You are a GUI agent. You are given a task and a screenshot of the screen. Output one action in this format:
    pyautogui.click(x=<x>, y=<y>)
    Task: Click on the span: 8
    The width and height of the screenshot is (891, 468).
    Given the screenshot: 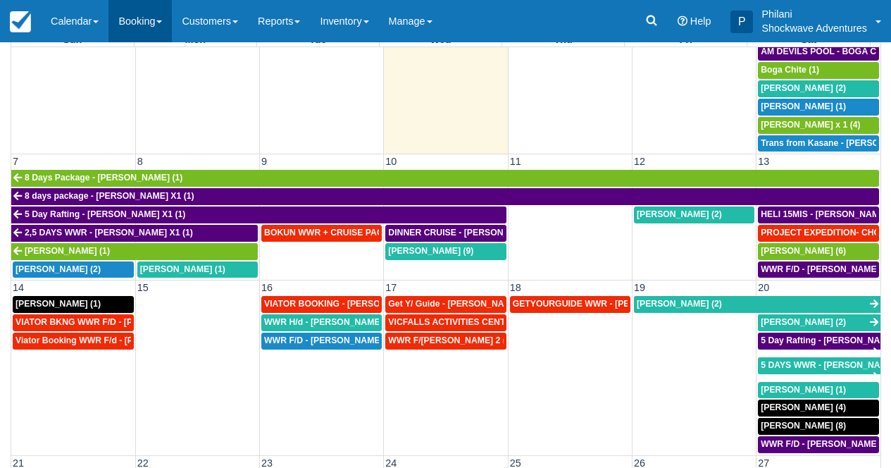 What is the action you would take?
    pyautogui.click(x=140, y=161)
    